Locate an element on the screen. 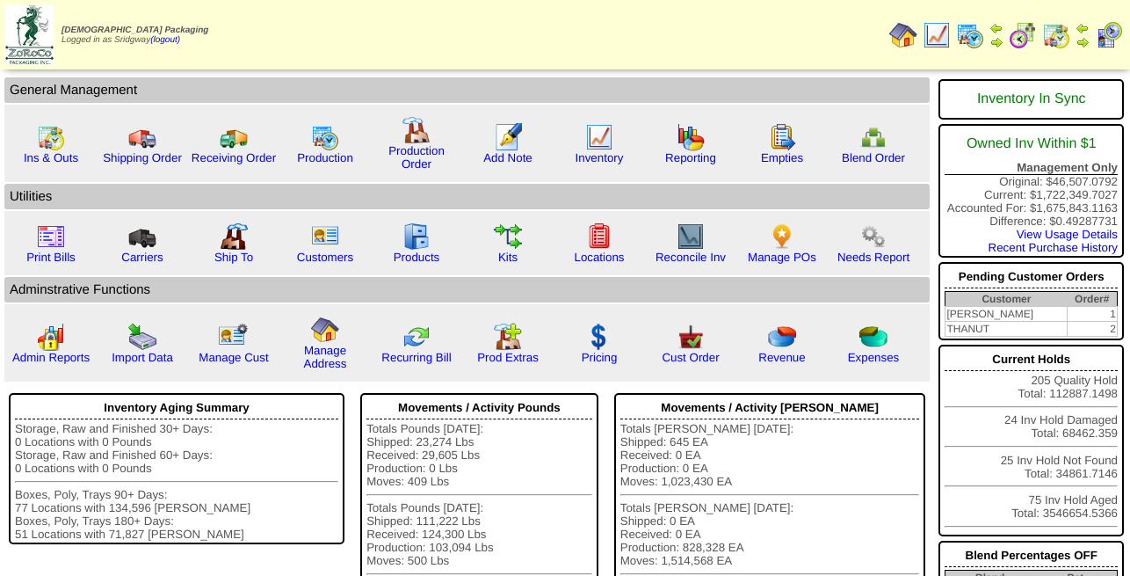  img: workorder.gif is located at coordinates (782, 137).